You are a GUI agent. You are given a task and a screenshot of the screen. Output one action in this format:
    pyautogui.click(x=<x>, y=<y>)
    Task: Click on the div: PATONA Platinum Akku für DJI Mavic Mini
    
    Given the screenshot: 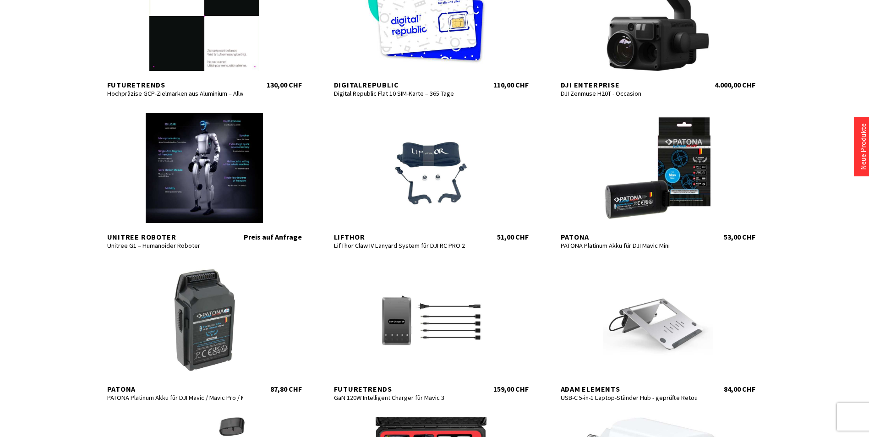 What is the action you would take?
    pyautogui.click(x=629, y=245)
    